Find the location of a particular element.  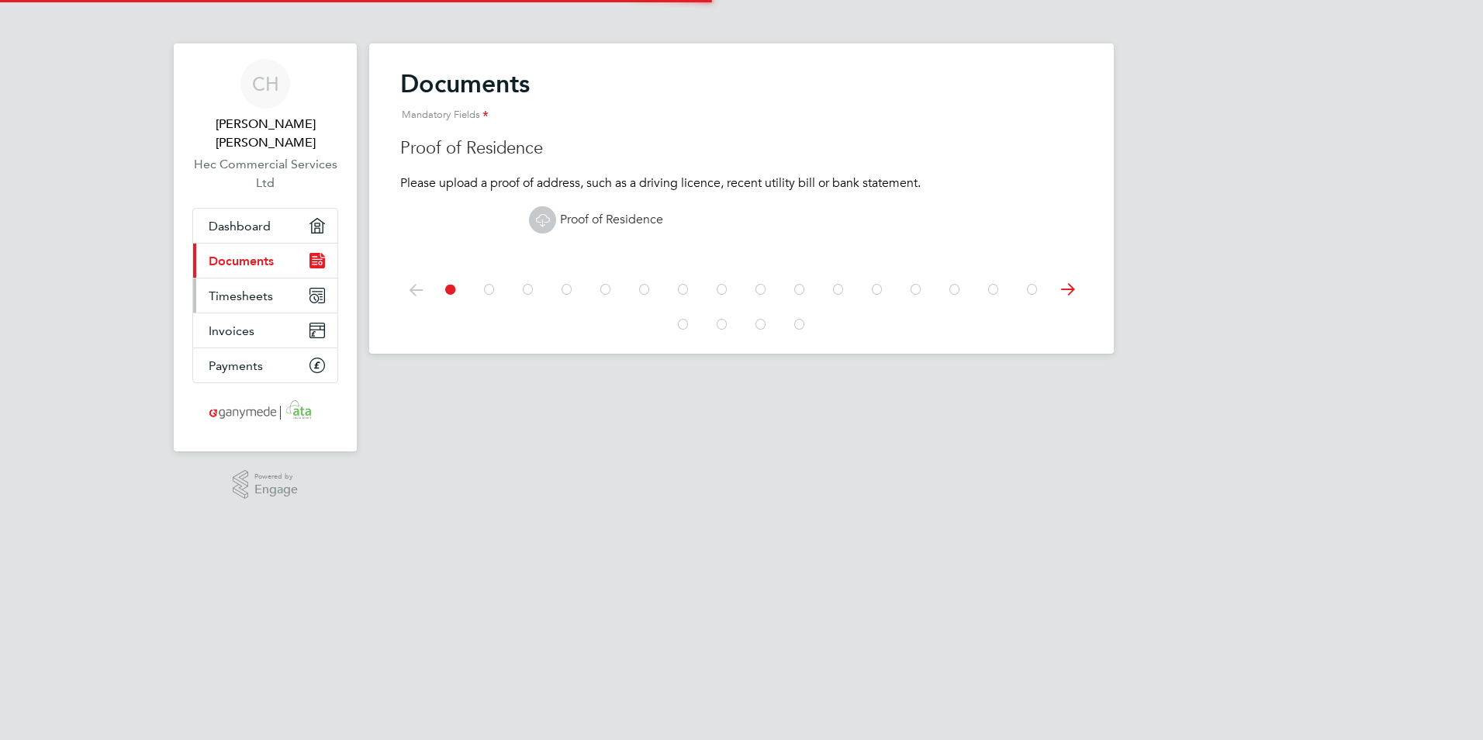

a: Timesheets is located at coordinates (265, 295).